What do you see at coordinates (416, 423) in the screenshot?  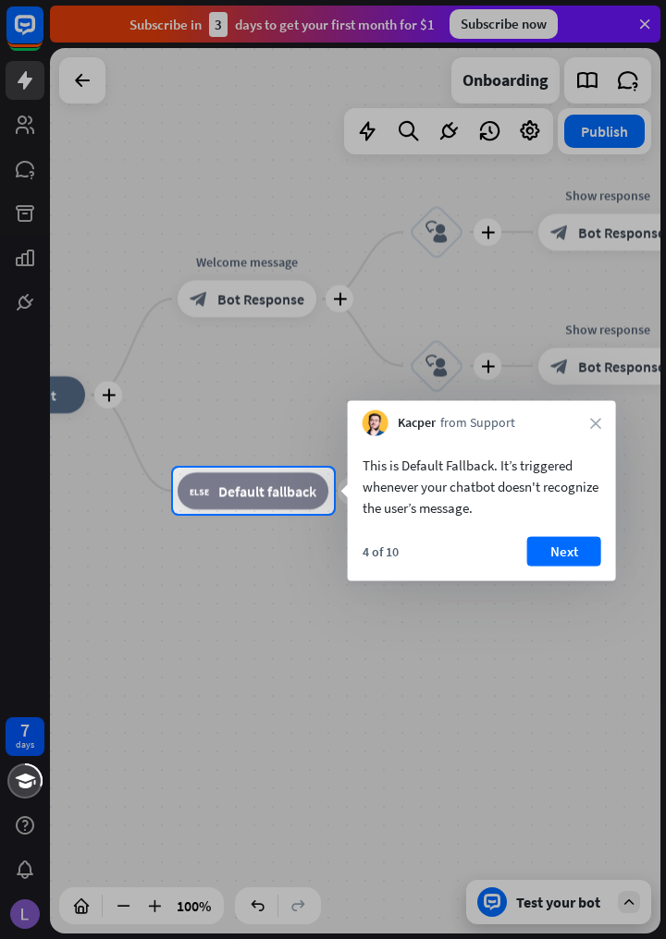 I see `span: Kacper` at bounding box center [416, 423].